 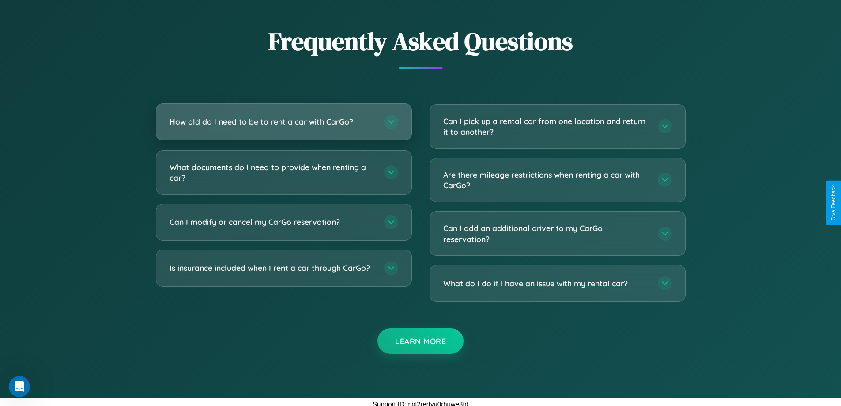 What do you see at coordinates (420, 341) in the screenshot?
I see `button: Learn More` at bounding box center [420, 341].